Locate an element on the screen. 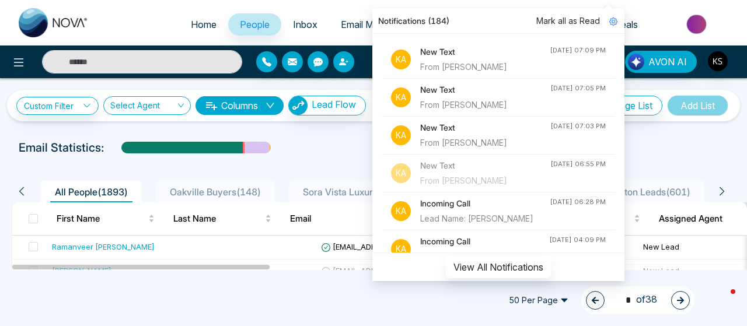 This screenshot has height=326, width=747. a: View All Notifications is located at coordinates (498, 266).